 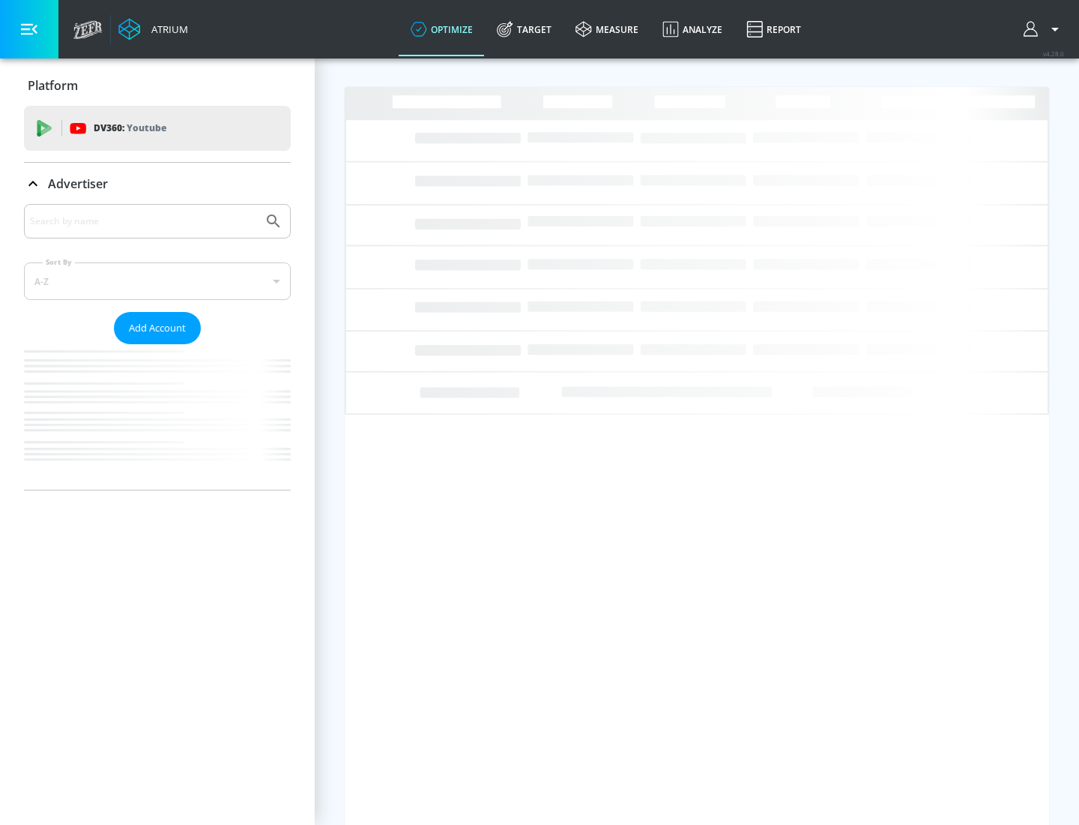 What do you see at coordinates (441, 29) in the screenshot?
I see `a: optimize` at bounding box center [441, 29].